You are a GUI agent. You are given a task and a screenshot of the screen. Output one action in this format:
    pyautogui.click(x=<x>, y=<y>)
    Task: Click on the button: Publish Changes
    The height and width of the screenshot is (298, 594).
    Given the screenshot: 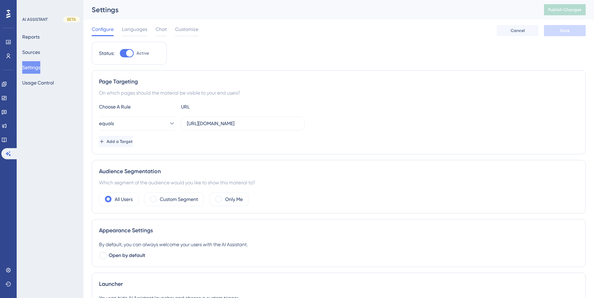 What is the action you would take?
    pyautogui.click(x=565, y=10)
    